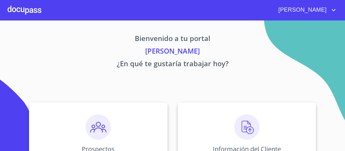 The height and width of the screenshot is (151, 345). Describe the element at coordinates (246, 127) in the screenshot. I see `img: carga.png` at that location.